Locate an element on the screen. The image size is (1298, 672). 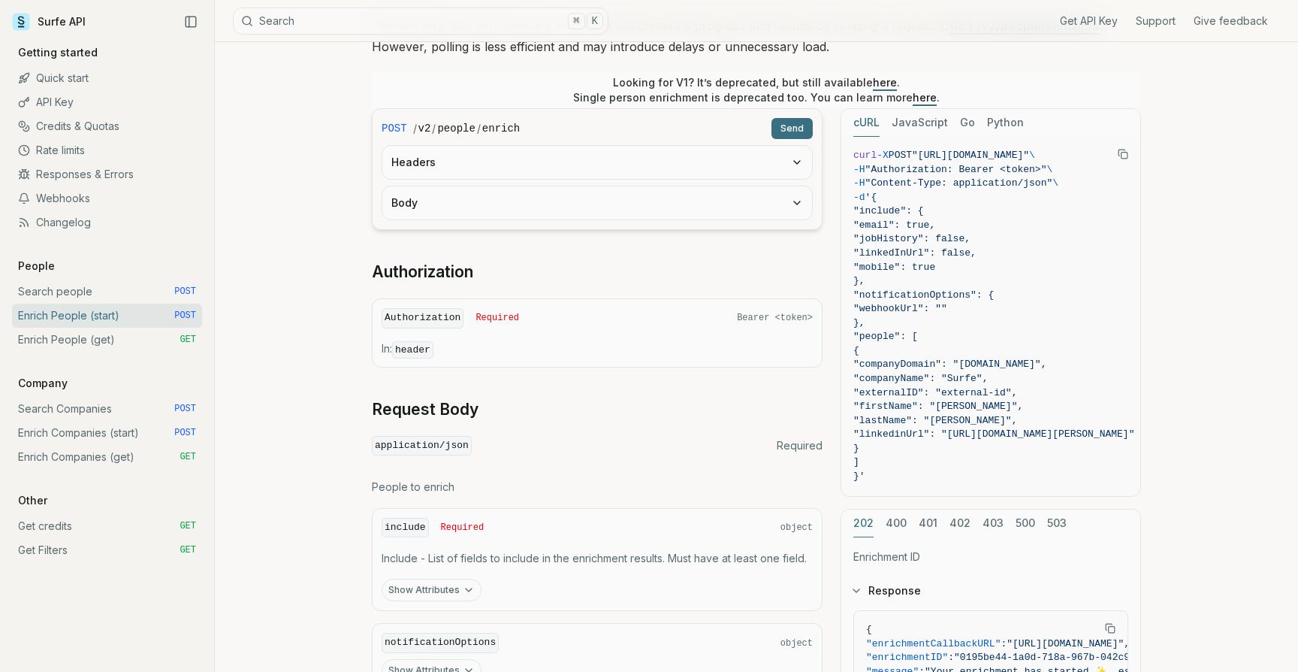
code: header is located at coordinates (412, 349).